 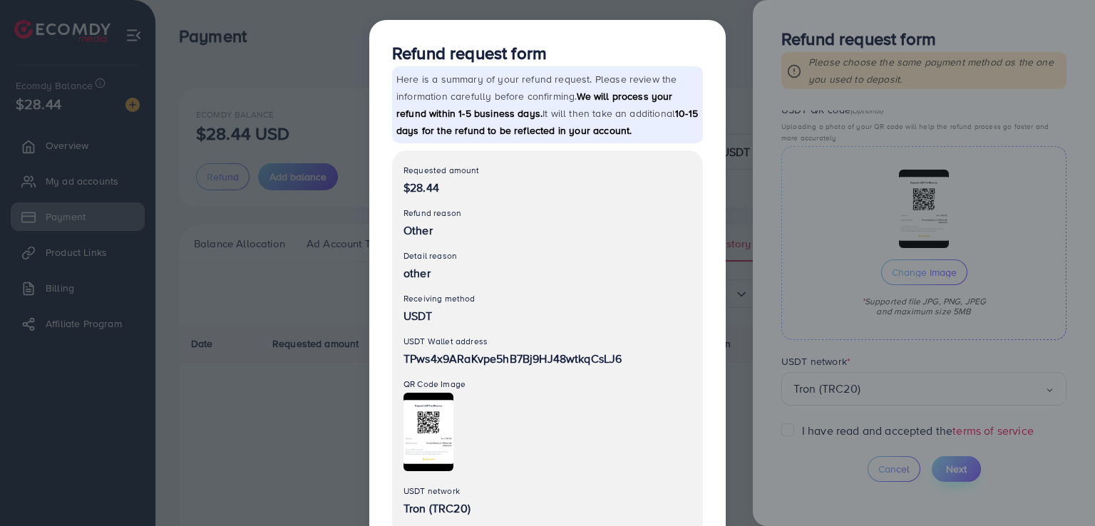 I want to click on p: other, so click(x=548, y=273).